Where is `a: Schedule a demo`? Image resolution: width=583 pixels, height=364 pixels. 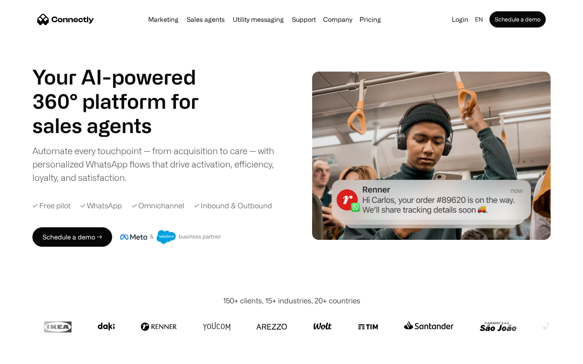 a: Schedule a demo is located at coordinates (517, 19).